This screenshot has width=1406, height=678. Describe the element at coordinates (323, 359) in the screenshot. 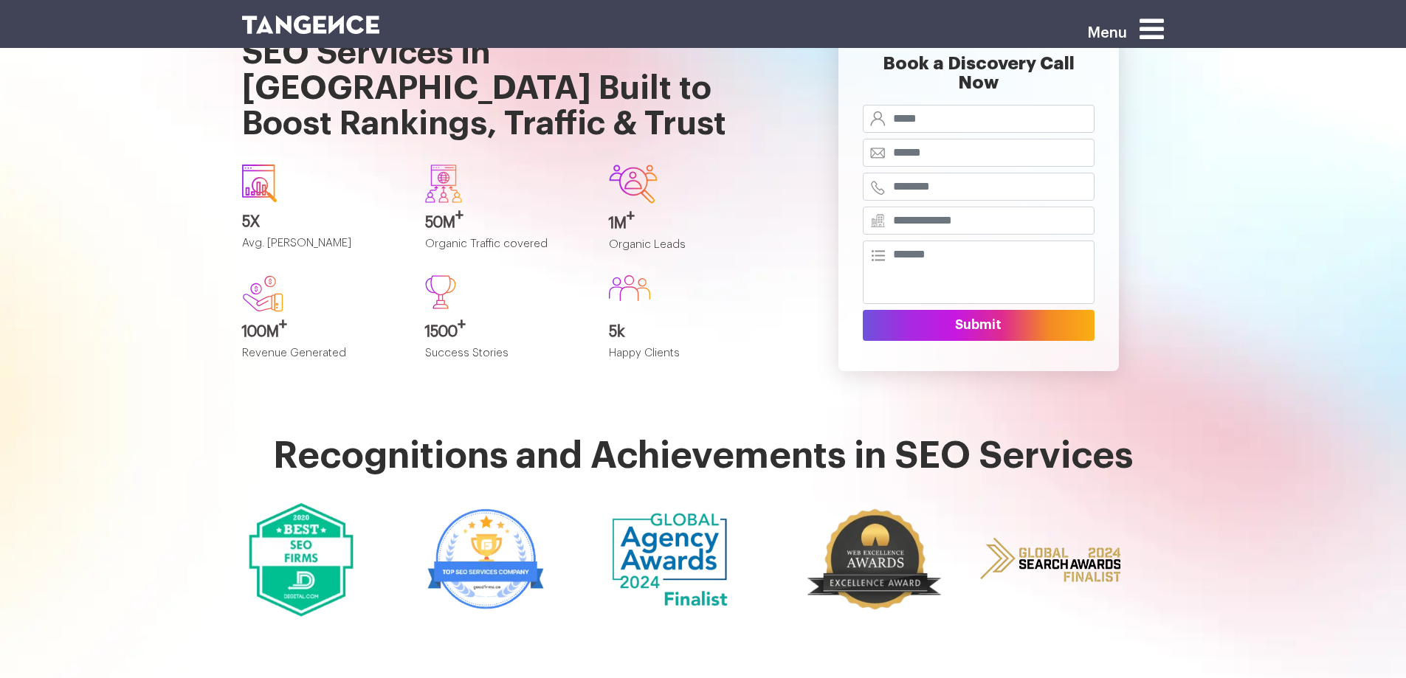

I see `p: Revenue Generated` at that location.